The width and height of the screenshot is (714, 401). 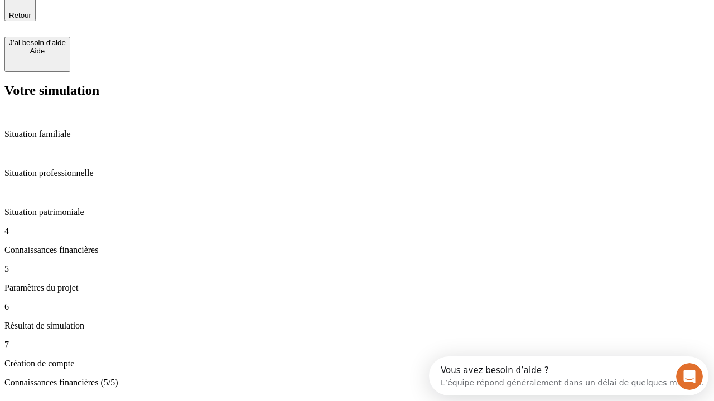 What do you see at coordinates (20, 15) in the screenshot?
I see `span: Retour` at bounding box center [20, 15].